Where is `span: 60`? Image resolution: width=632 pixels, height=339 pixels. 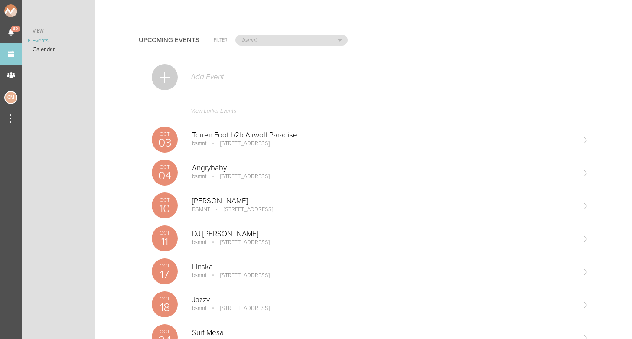
span: 60 is located at coordinates (16, 29).